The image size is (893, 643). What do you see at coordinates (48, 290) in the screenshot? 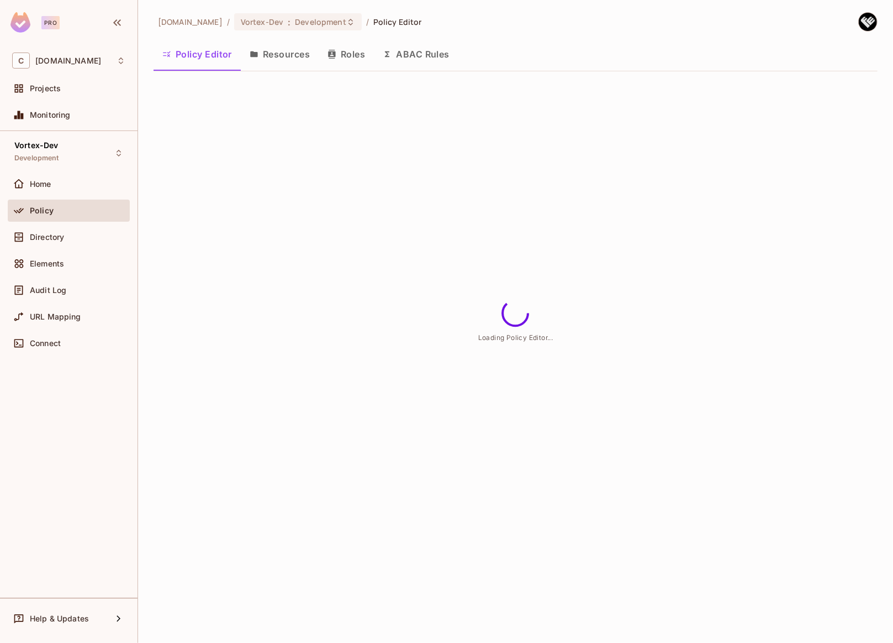
I see `span: Audit Log` at bounding box center [48, 290].